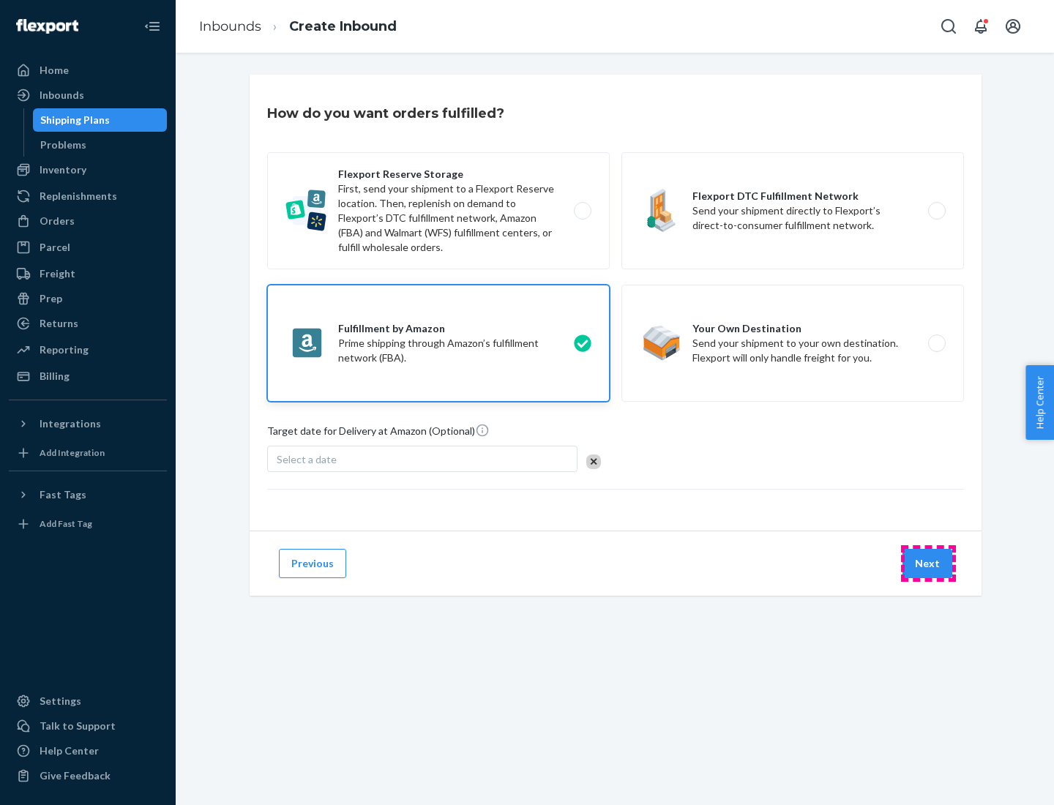  What do you see at coordinates (88, 453) in the screenshot?
I see `a: Add Integration` at bounding box center [88, 453].